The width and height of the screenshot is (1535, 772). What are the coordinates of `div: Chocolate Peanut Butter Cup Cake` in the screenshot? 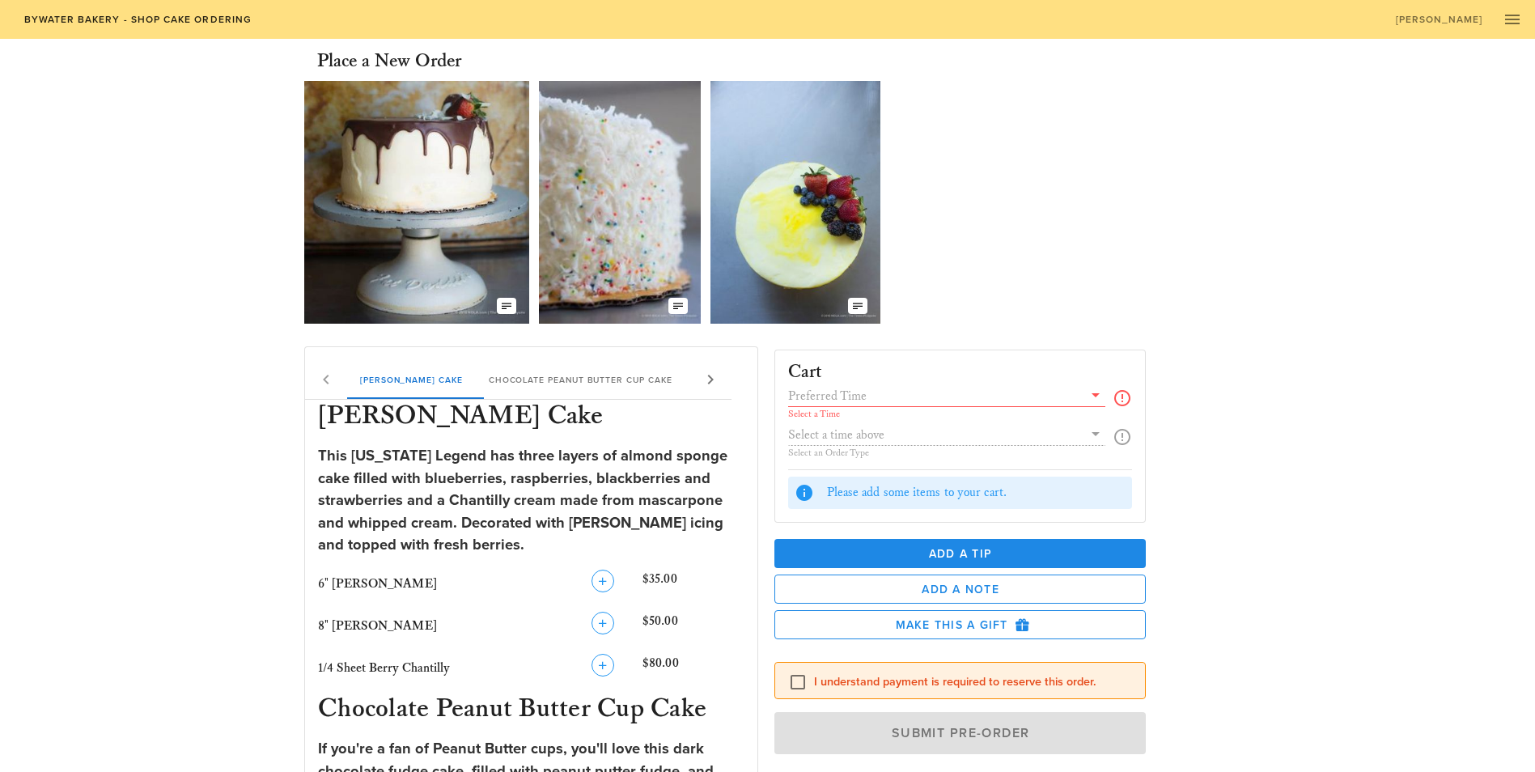 It's located at (580, 380).